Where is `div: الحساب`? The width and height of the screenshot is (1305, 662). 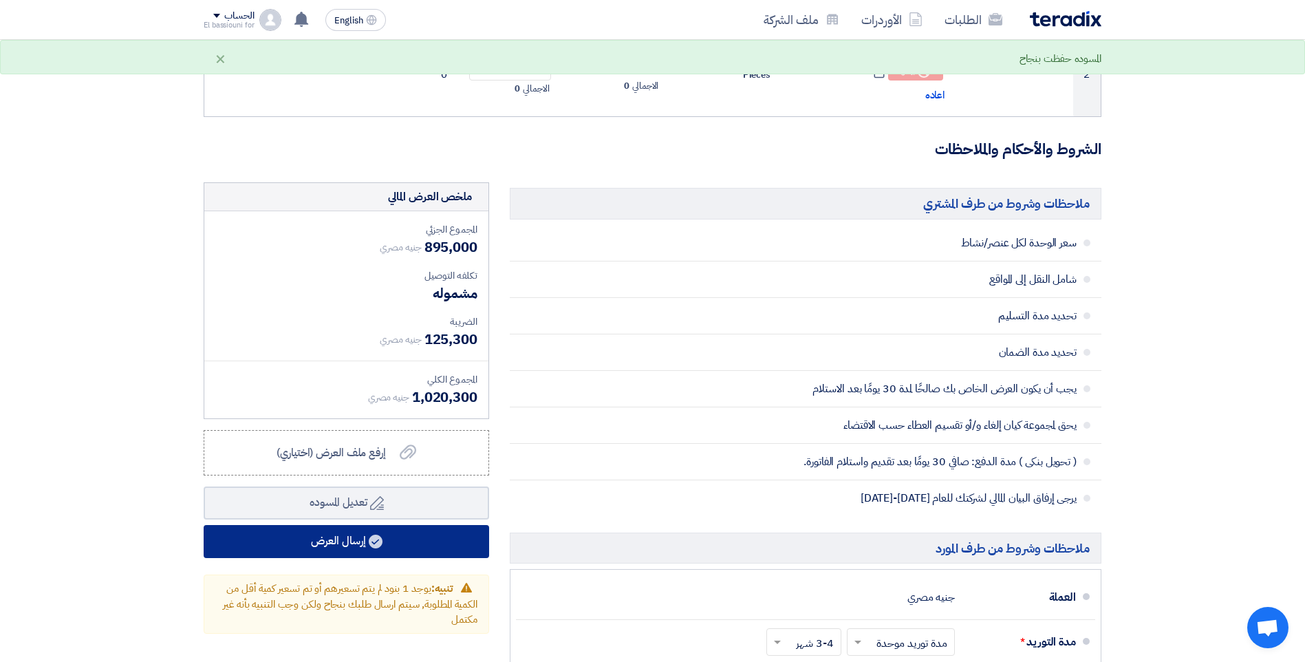
div: الحساب is located at coordinates (239, 16).